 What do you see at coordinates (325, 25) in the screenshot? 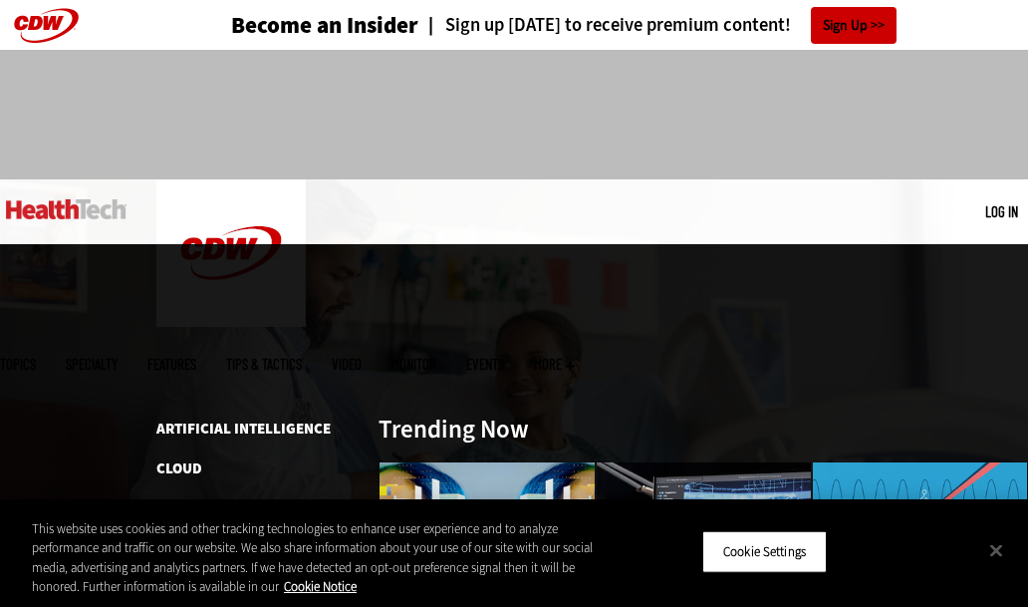
I see `a: Become an Insider` at bounding box center [325, 25].